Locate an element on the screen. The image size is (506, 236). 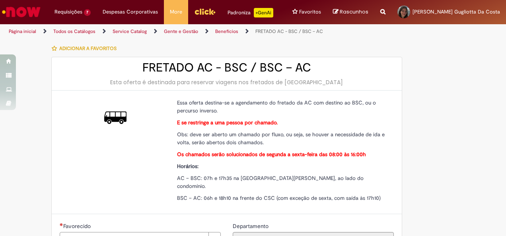
div: Padroniza is located at coordinates (250, 13).